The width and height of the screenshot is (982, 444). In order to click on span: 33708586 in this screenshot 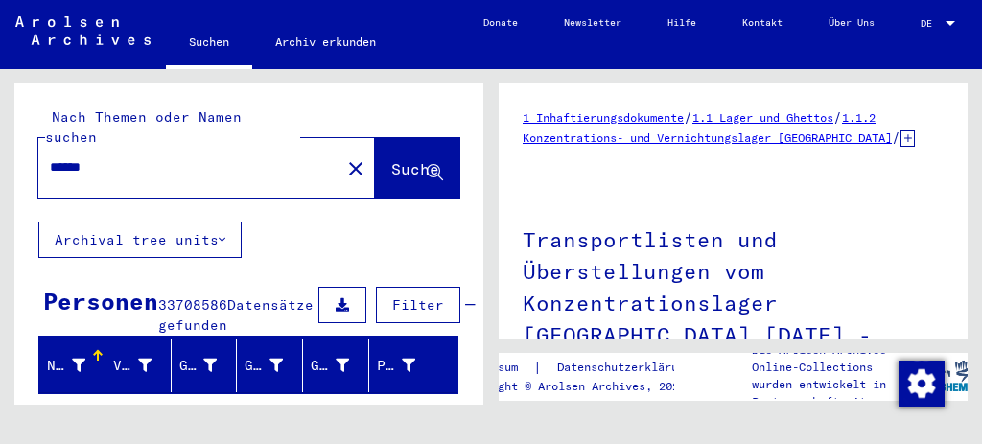, I will do `click(193, 305)`.